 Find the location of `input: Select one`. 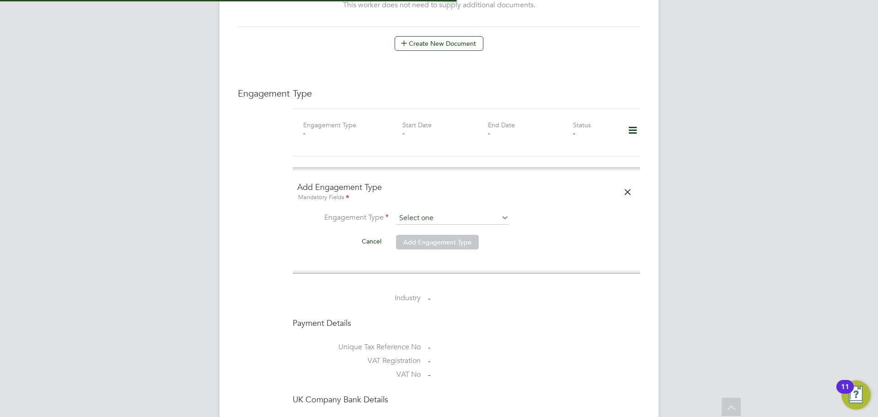

input: Select one is located at coordinates (452, 218).